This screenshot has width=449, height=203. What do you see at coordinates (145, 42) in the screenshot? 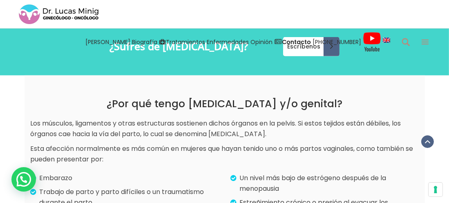
I see `span: Biografía` at bounding box center [145, 42].